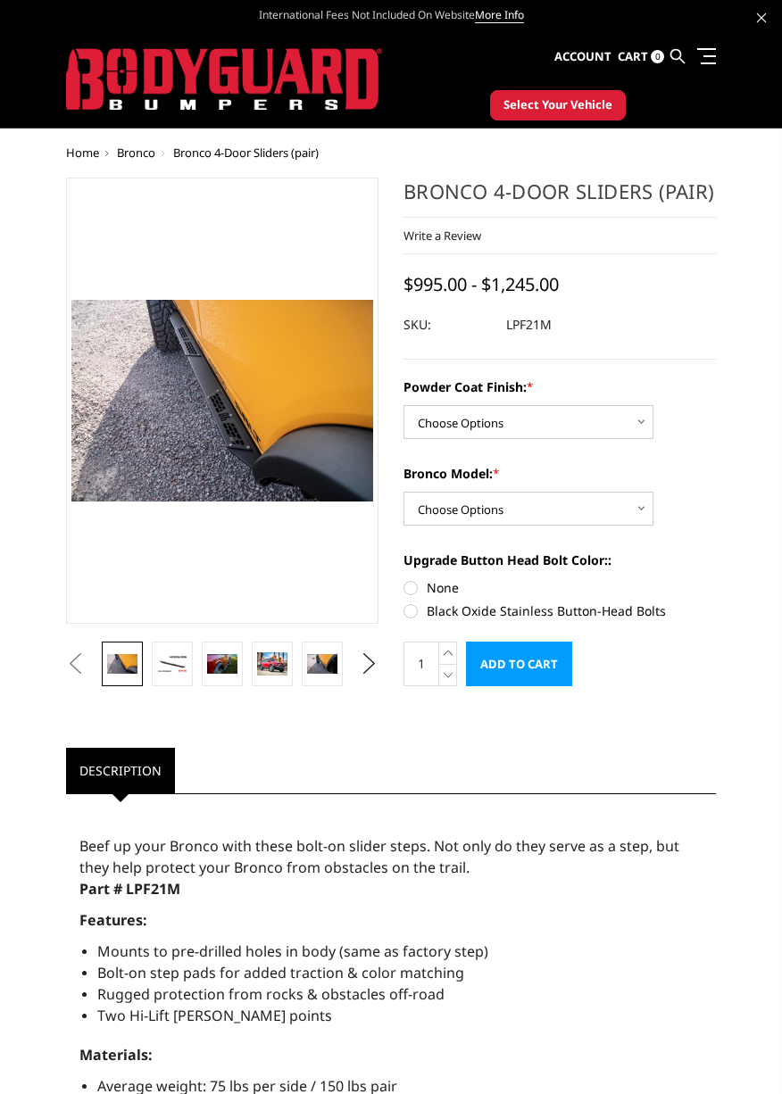  Describe the element at coordinates (560, 610) in the screenshot. I see `label: Black Oxide Stainless Button-Head Bolts` at that location.